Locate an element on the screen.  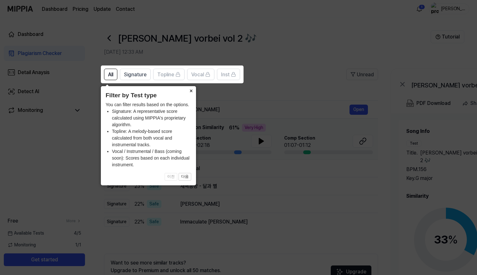
div: You can filter results based on the options. is located at coordinates (149, 135).